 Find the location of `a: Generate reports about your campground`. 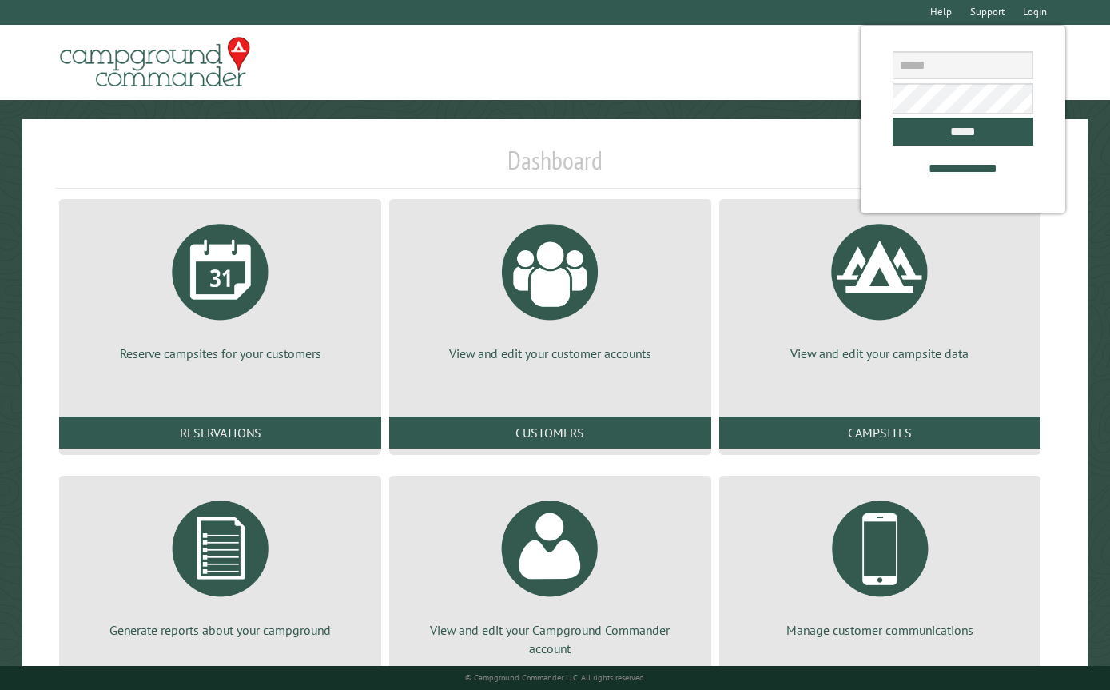

a: Generate reports about your campground is located at coordinates (220, 563).